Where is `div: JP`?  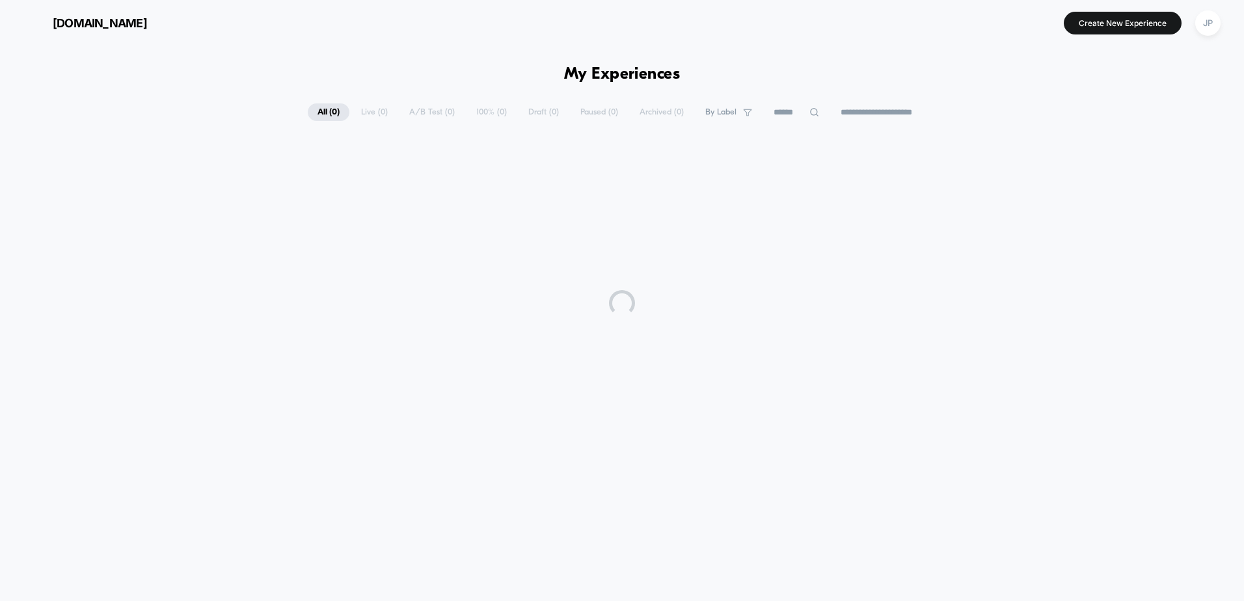 div: JP is located at coordinates (1207, 23).